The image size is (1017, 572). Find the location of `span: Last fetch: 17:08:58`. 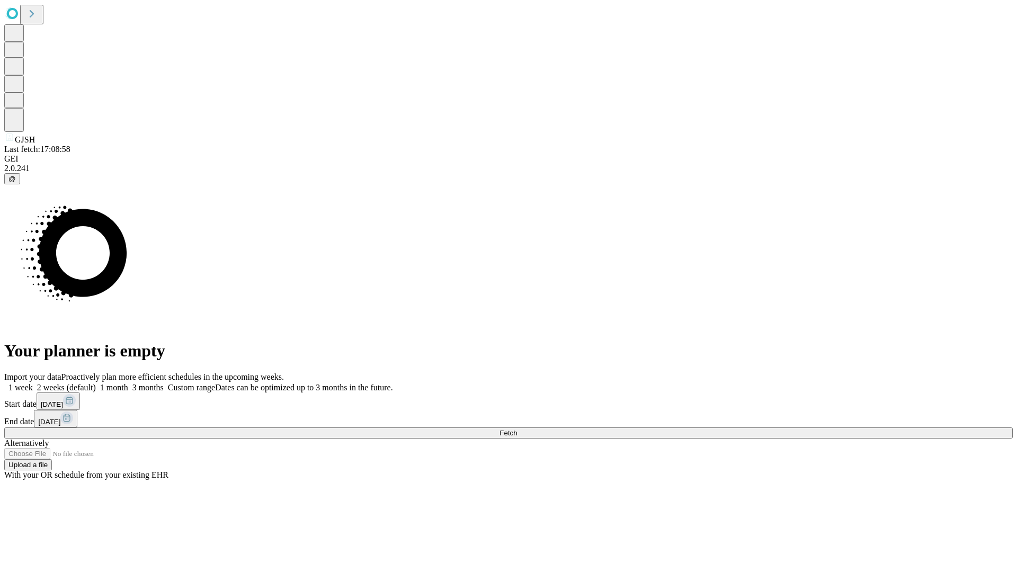

span: Last fetch: 17:08:58 is located at coordinates (37, 149).